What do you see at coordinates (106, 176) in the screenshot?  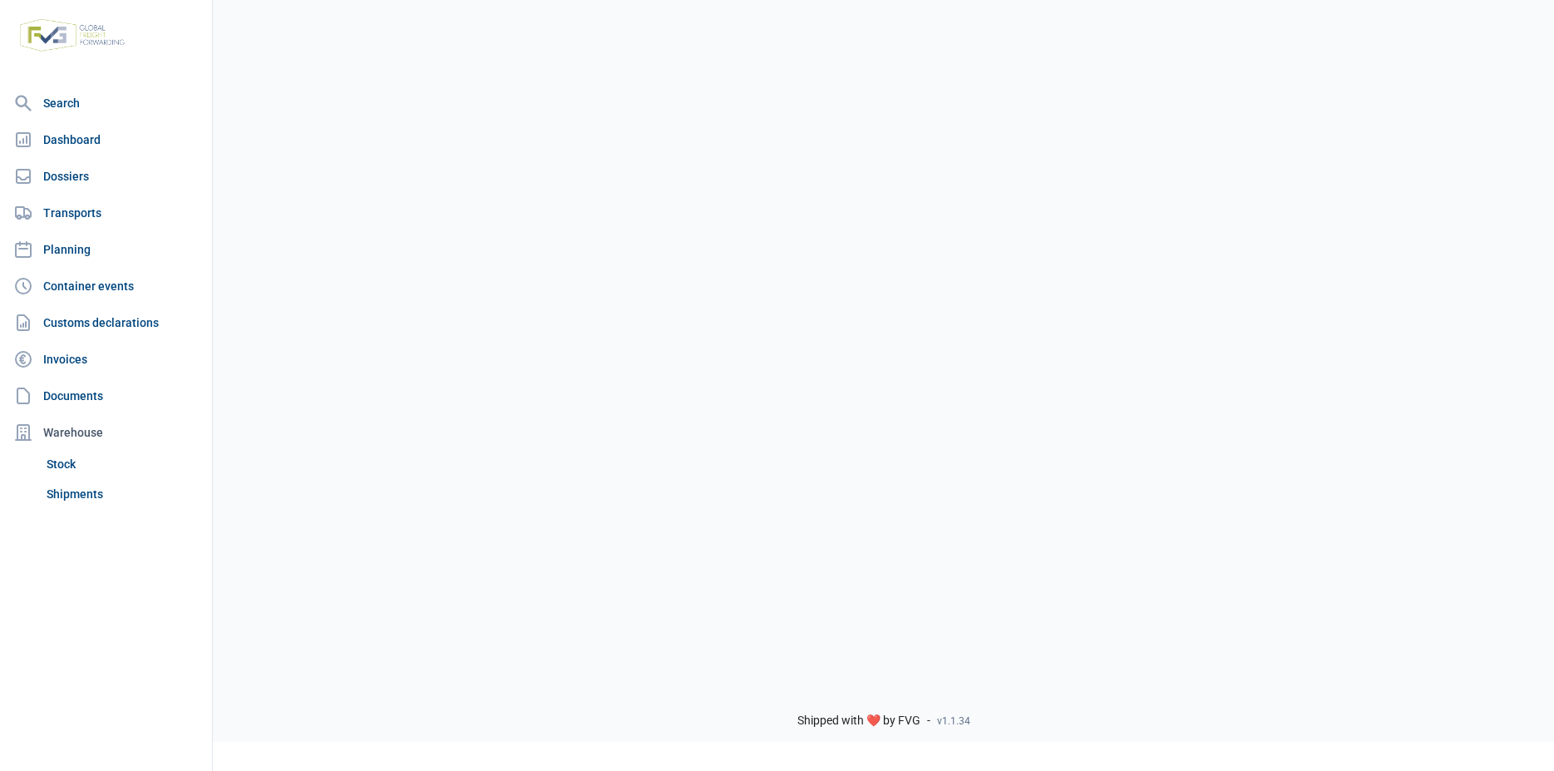 I see `a: Dossiers` at bounding box center [106, 176].